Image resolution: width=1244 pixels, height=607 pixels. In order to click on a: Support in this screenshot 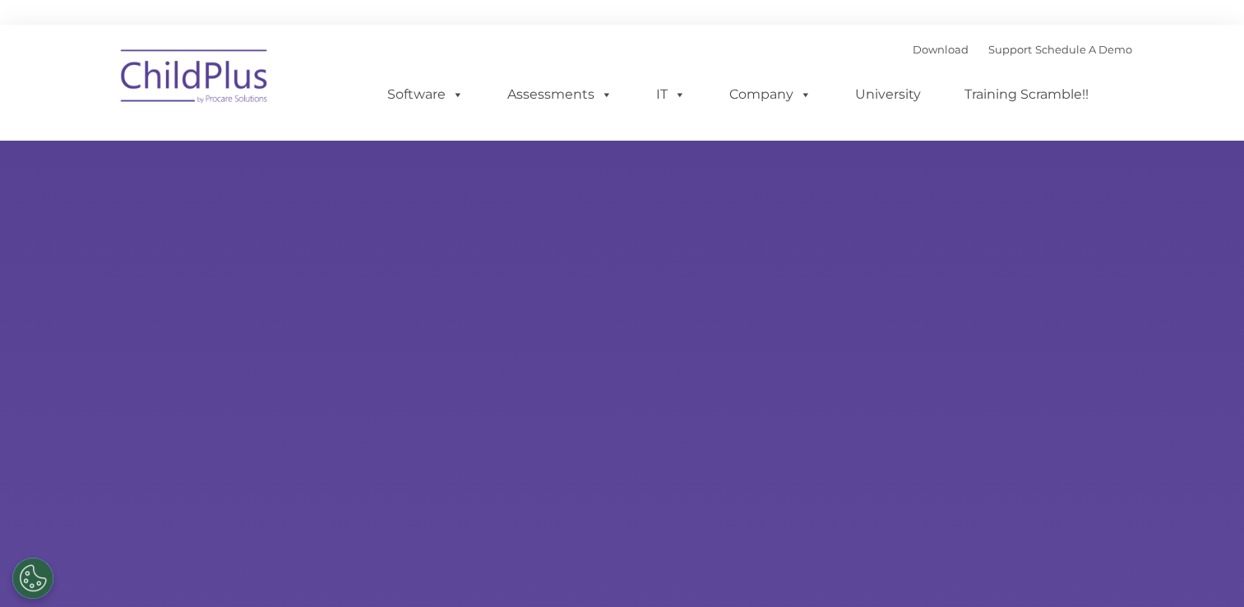, I will do `click(1010, 49)`.